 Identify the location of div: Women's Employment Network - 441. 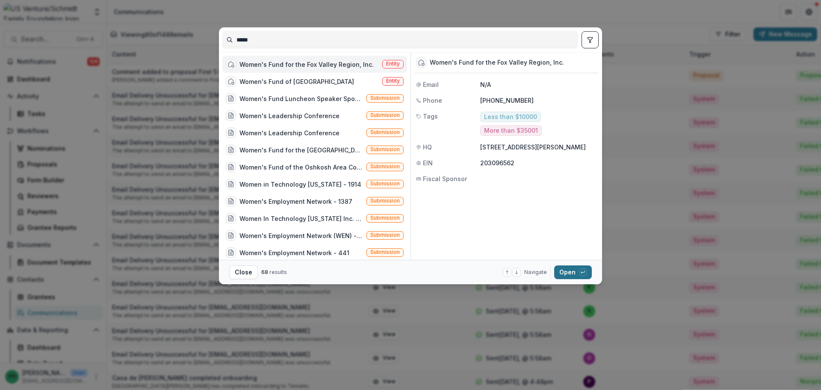
(294, 252).